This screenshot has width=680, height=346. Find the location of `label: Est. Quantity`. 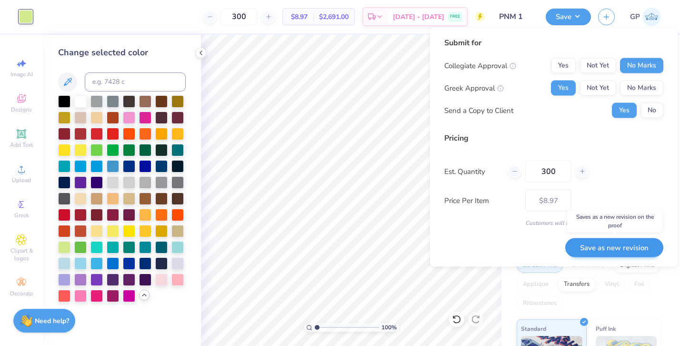

label: Est. Quantity is located at coordinates (472, 171).